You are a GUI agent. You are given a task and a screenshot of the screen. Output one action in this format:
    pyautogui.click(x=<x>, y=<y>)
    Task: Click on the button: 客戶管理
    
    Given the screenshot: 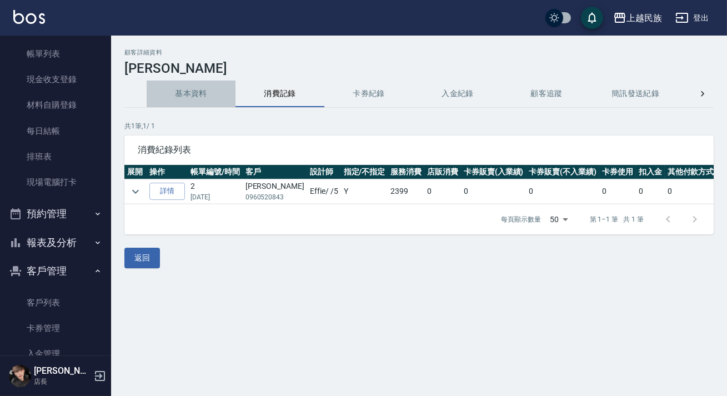 What is the action you would take?
    pyautogui.click(x=56, y=271)
    